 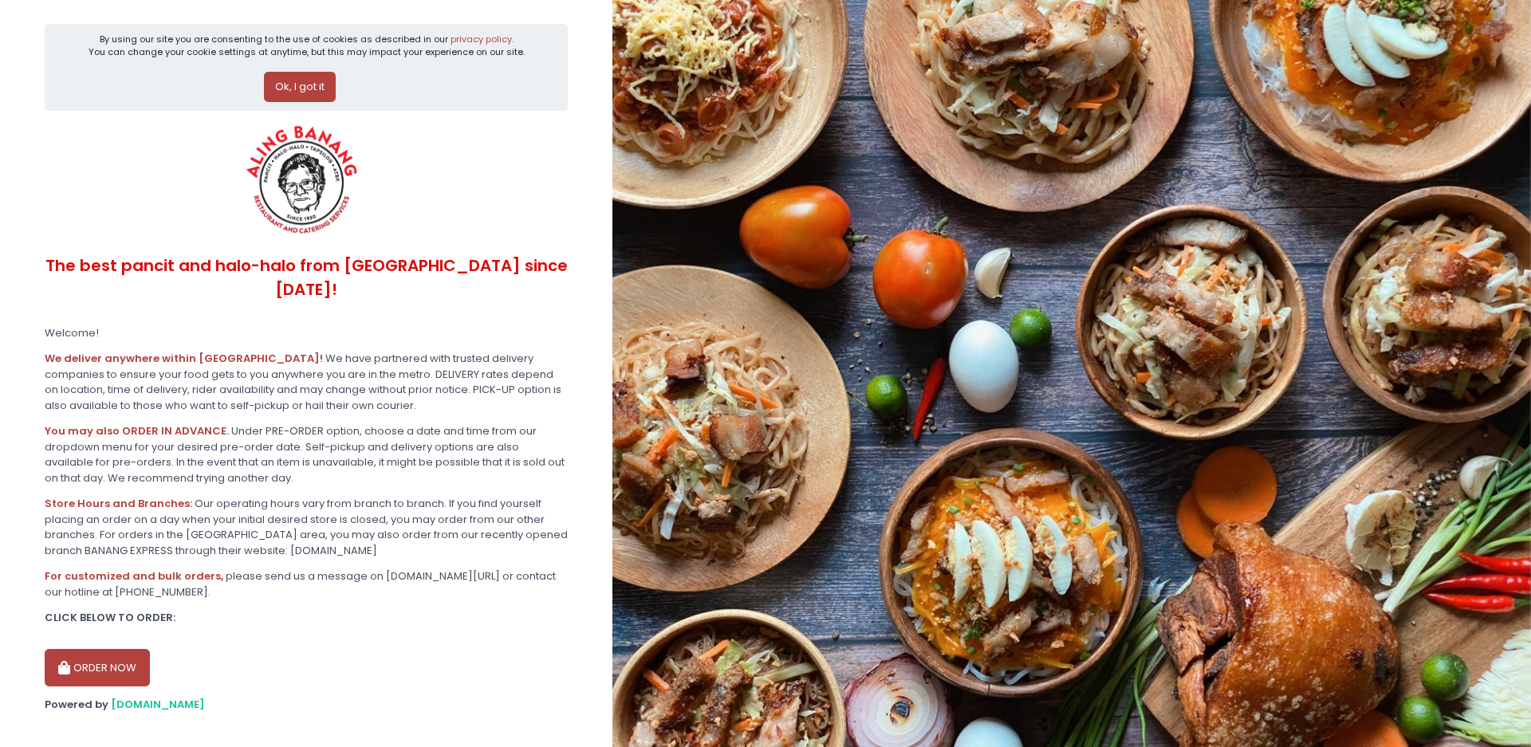 What do you see at coordinates (118, 503) in the screenshot?
I see `b: Store Hours and Branches:` at bounding box center [118, 503].